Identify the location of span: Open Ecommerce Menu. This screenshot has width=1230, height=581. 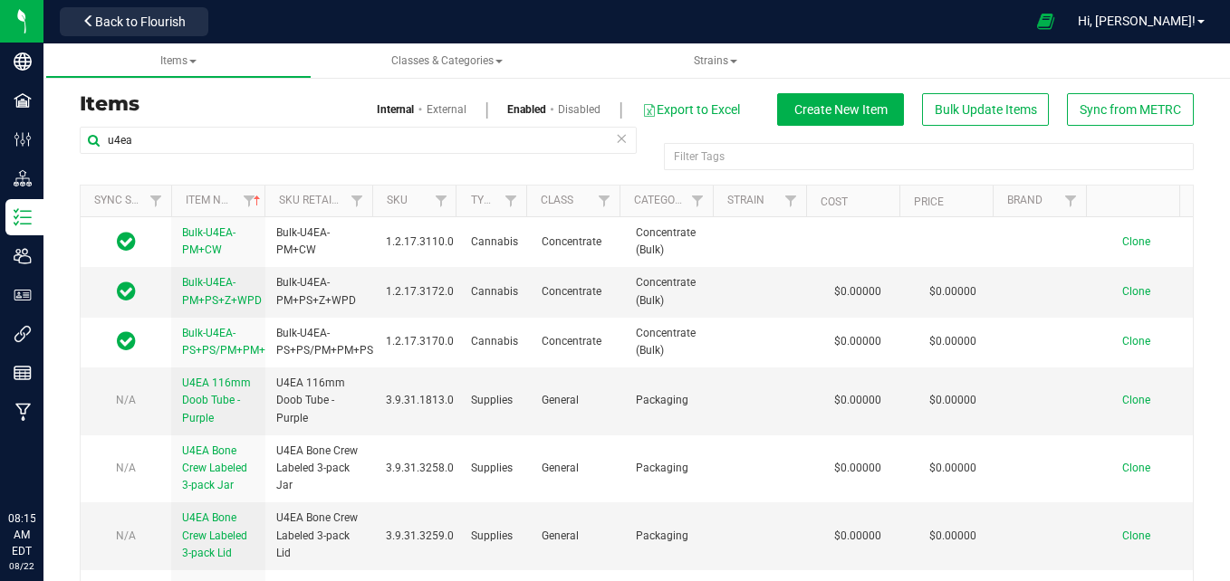
(1045, 21).